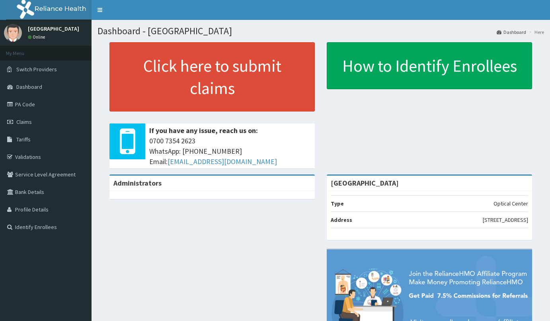 The height and width of the screenshot is (321, 550). I want to click on a: Online, so click(37, 37).